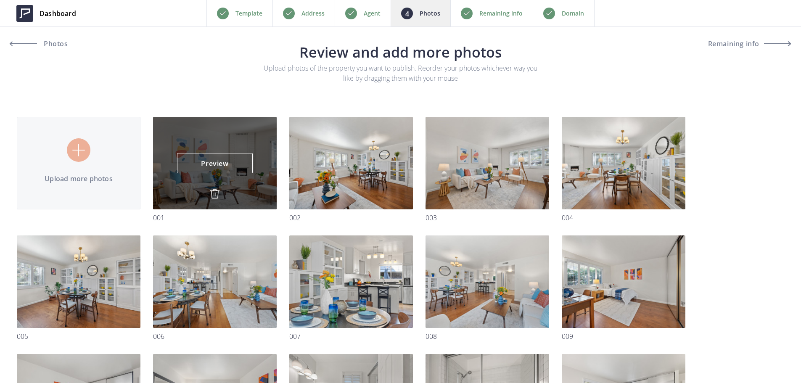 The image size is (801, 383). Describe the element at coordinates (573, 13) in the screenshot. I see `p: Domain` at that location.